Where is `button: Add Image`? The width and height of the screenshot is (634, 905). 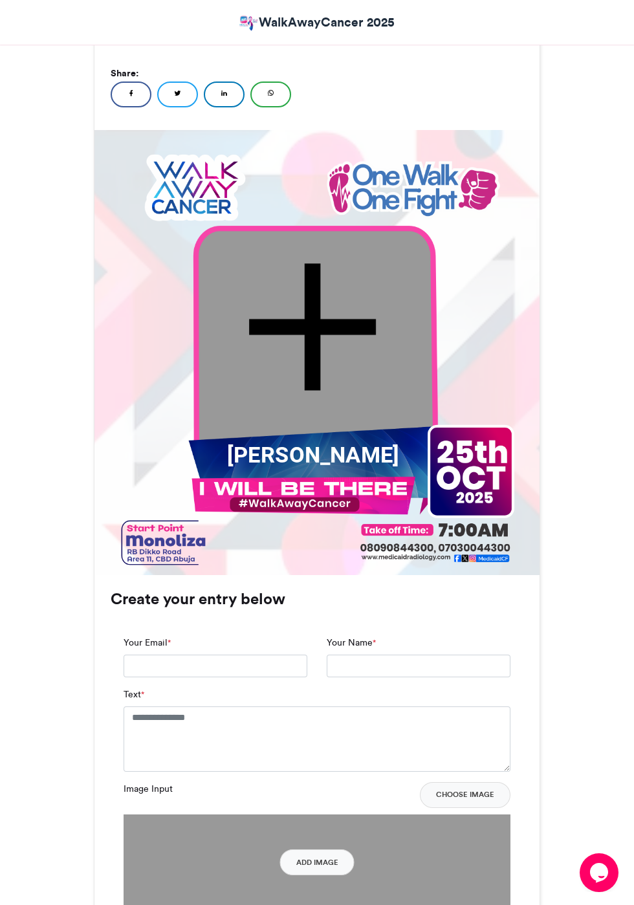
button: Add Image is located at coordinates (317, 862).